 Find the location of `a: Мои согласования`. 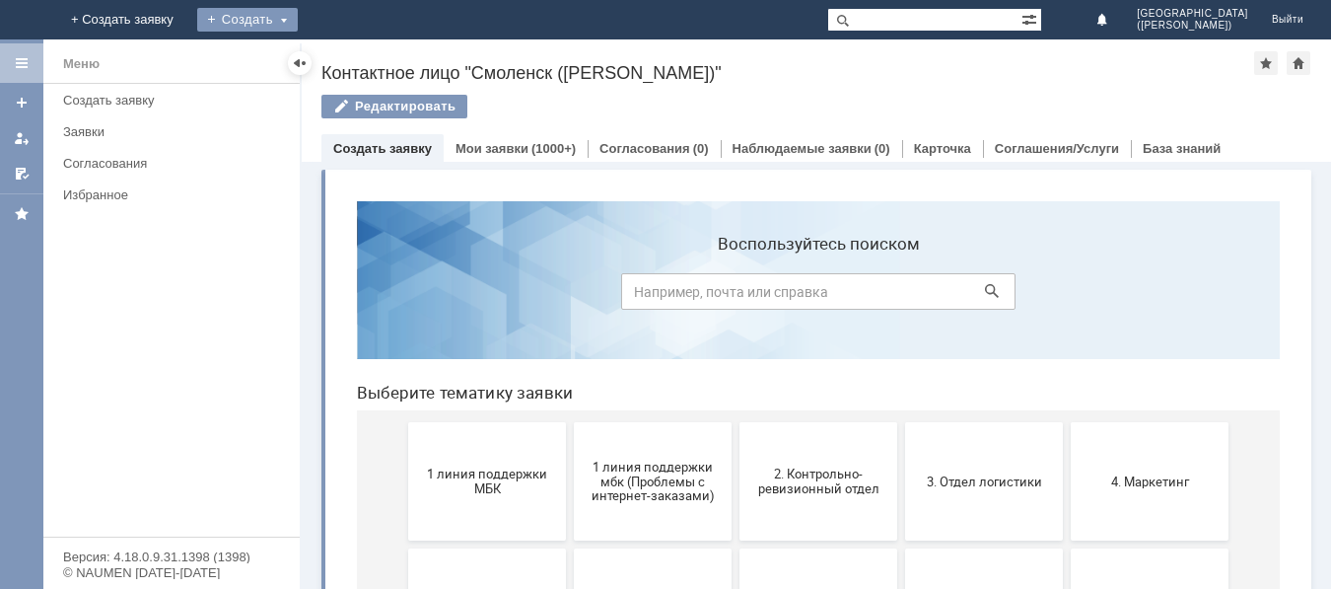

a: Мои согласования is located at coordinates (22, 174).